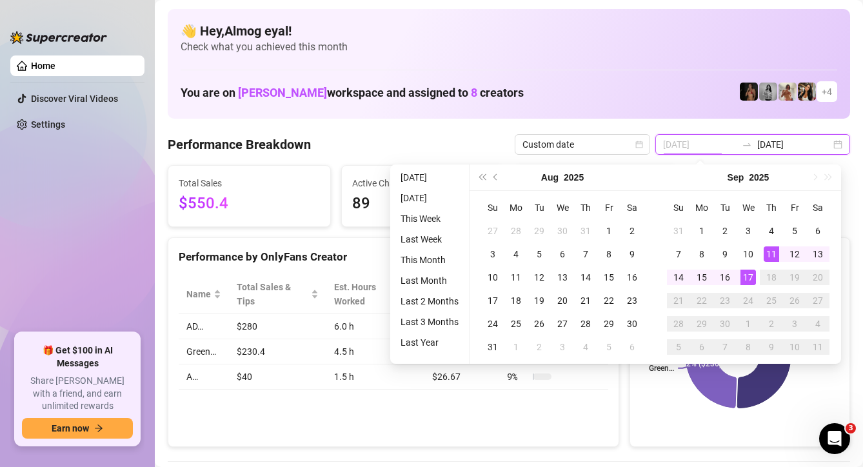 Image resolution: width=863 pixels, height=467 pixels. I want to click on td: 2025-09-26, so click(794, 300).